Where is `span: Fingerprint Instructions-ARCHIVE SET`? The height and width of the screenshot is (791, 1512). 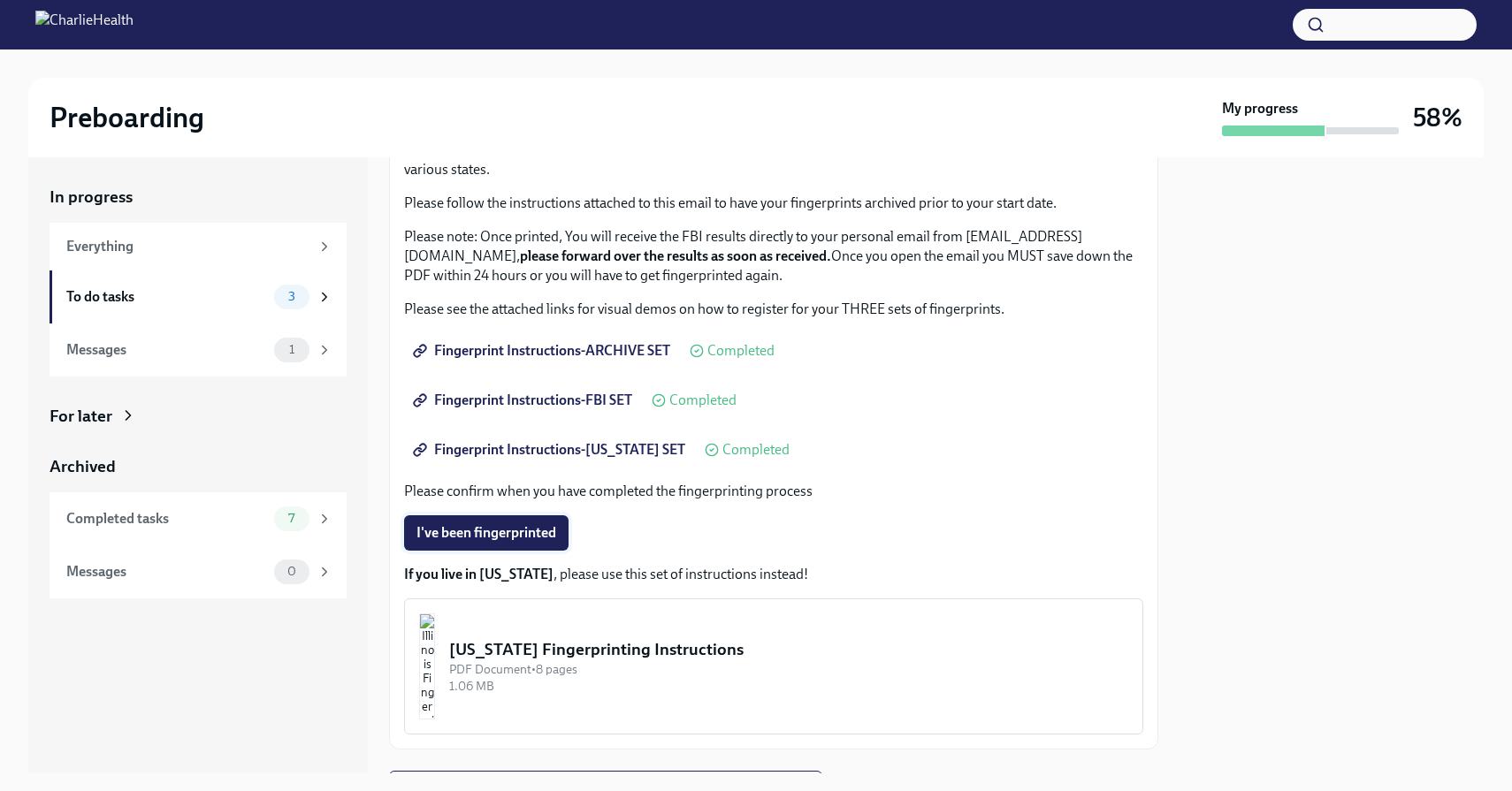 span: Fingerprint Instructions-ARCHIVE SET is located at coordinates (543, 351).